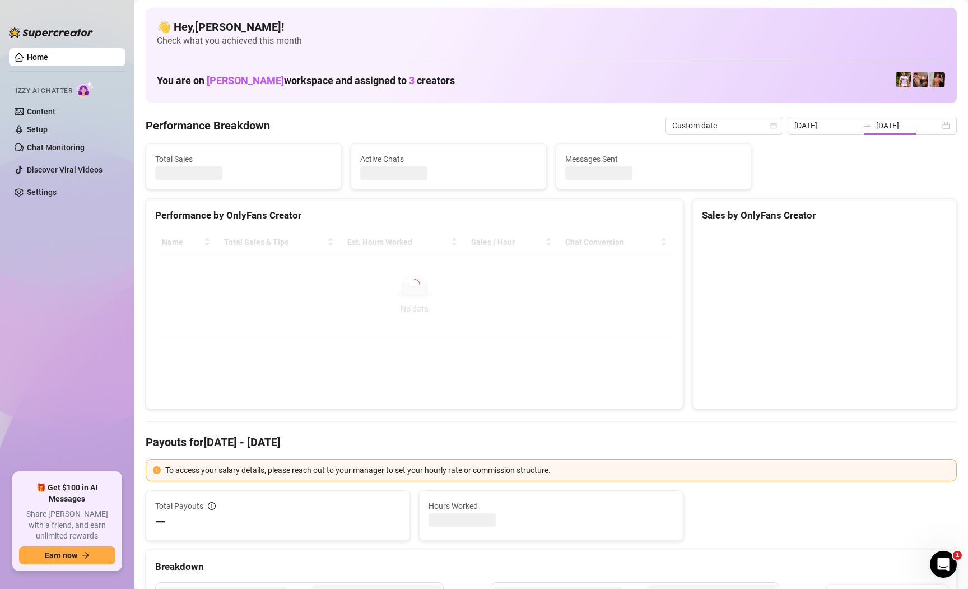 The image size is (968, 589). I want to click on div: Performance by OnlyFans Creator, so click(415, 215).